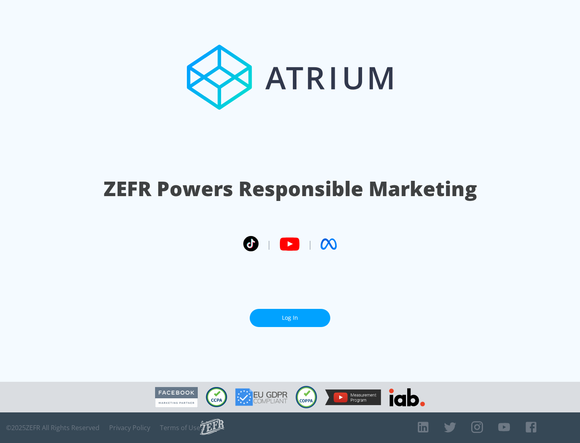 The height and width of the screenshot is (443, 580). I want to click on a: Terms of Use, so click(180, 427).